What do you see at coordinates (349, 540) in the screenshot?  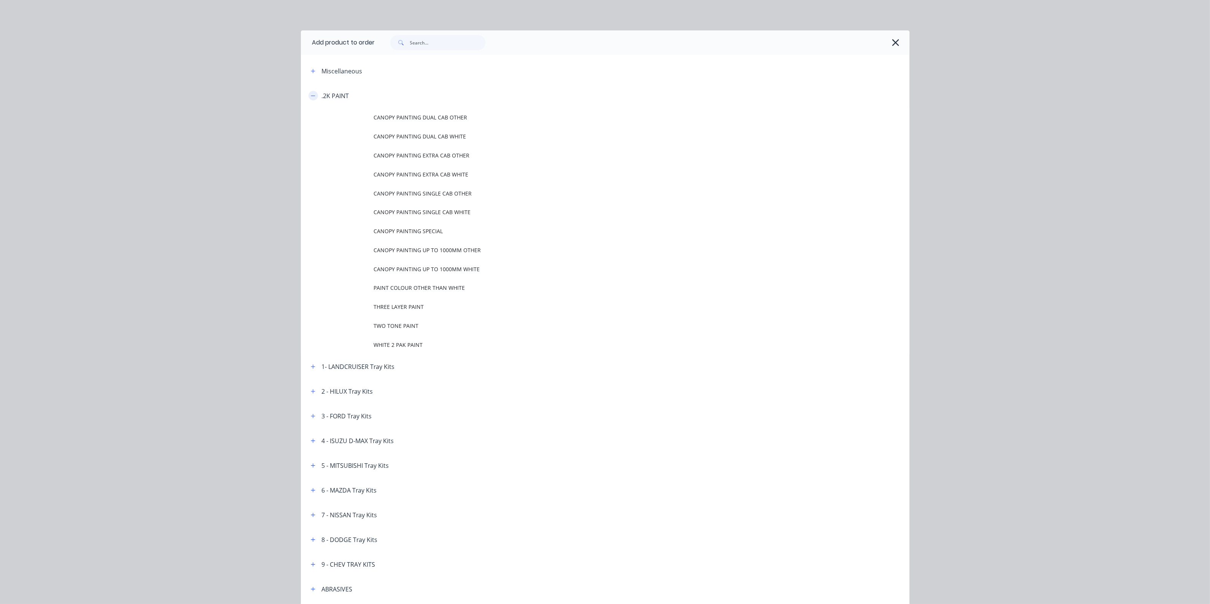 I see `div: 8 - DODGE Tray Kits` at bounding box center [349, 540].